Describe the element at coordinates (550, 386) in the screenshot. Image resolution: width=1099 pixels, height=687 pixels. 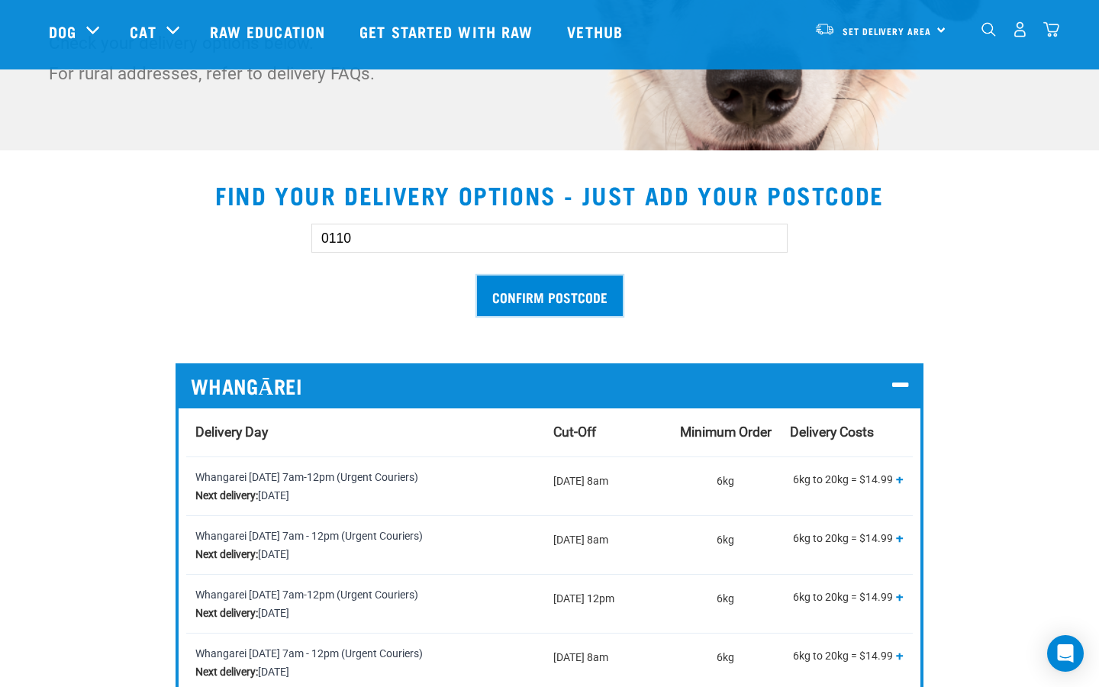
I see `p: WHANGĀREI` at that location.